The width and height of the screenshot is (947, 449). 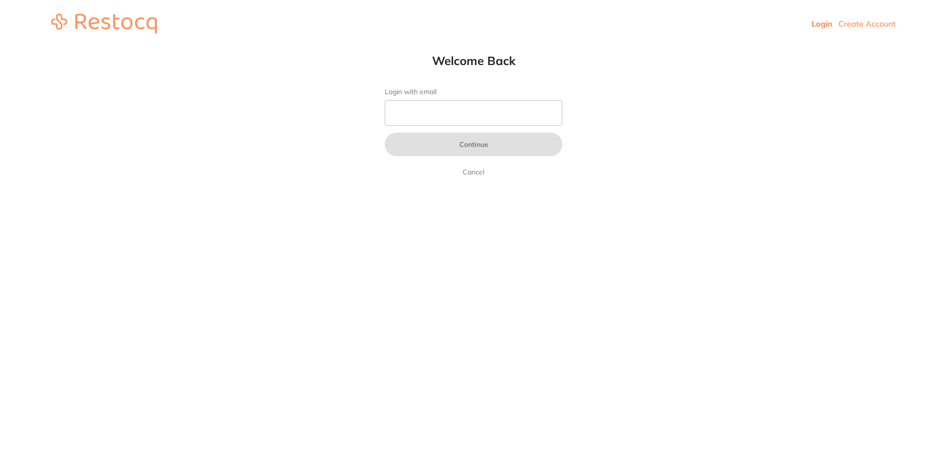 I want to click on a: Cancel, so click(x=474, y=172).